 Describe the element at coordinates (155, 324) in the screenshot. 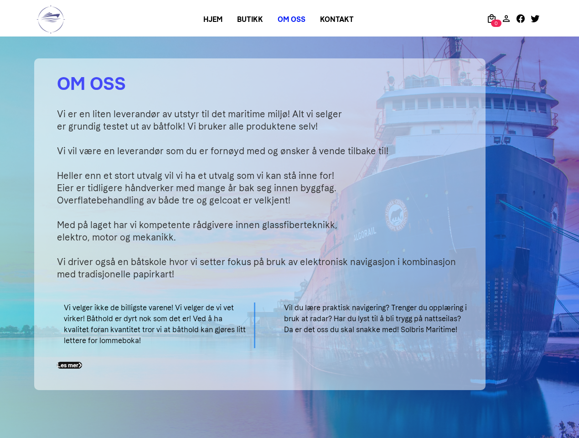

I see `small: Vi velger ikke de billigste varene! Vi velger de vi vet virker! Båthold er dyrt nok som det er! V...` at that location.